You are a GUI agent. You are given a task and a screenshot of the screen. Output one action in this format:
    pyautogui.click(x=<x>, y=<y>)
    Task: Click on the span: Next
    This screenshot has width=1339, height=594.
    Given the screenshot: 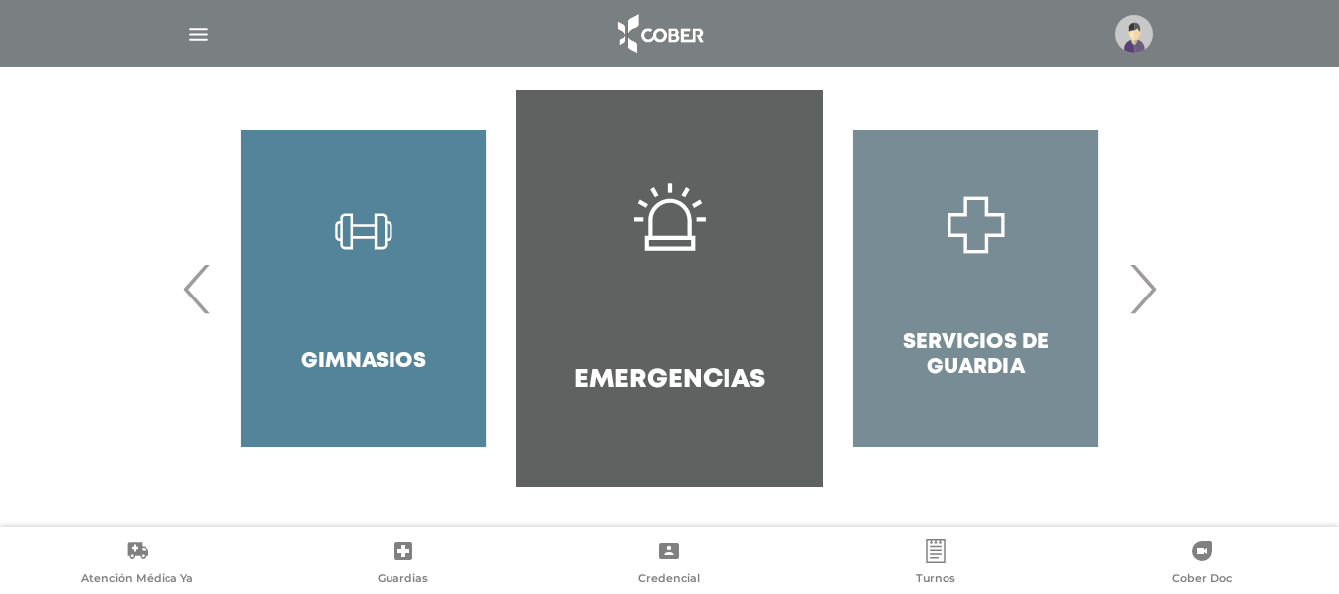 What is the action you would take?
    pyautogui.click(x=1142, y=288)
    